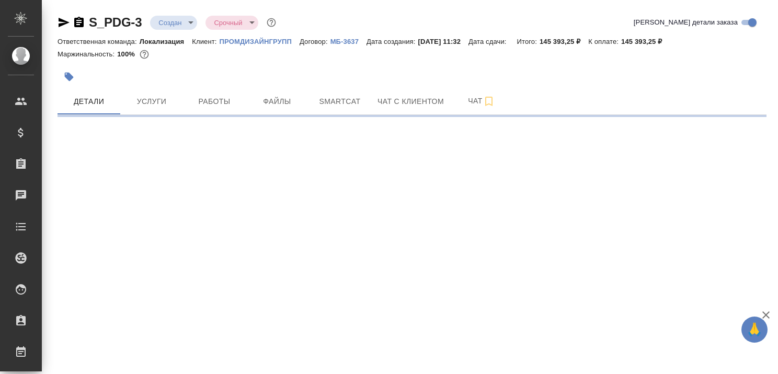 The image size is (778, 374). Describe the element at coordinates (144, 54) in the screenshot. I see `button: 0.00 RUB;` at that location.